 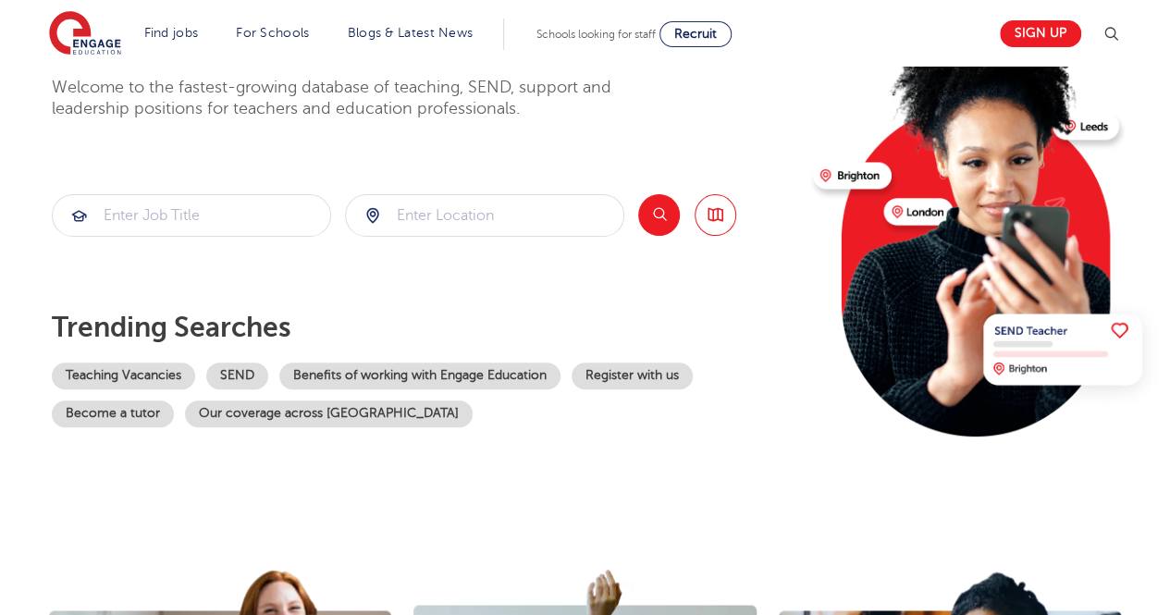 I want to click on span: Recruit, so click(x=695, y=33).